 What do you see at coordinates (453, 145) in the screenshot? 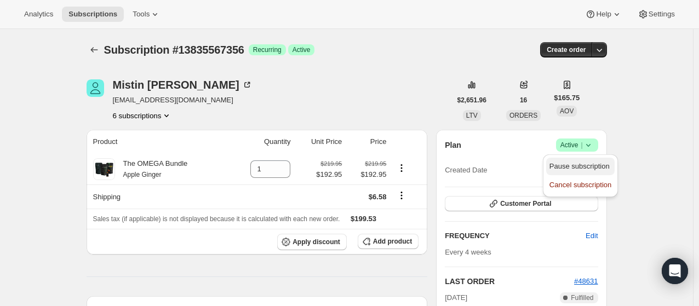
I see `h2: Plan` at bounding box center [453, 145].